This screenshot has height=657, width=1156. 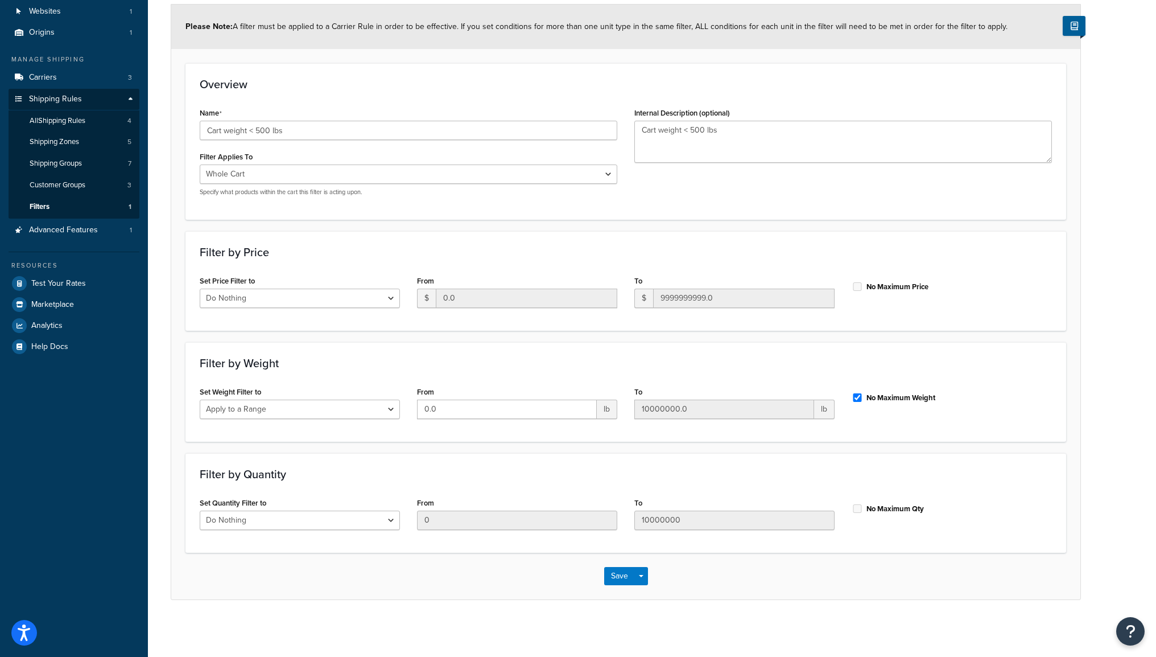 What do you see at coordinates (626, 252) in the screenshot?
I see `h3: Filter by Price` at bounding box center [626, 252].